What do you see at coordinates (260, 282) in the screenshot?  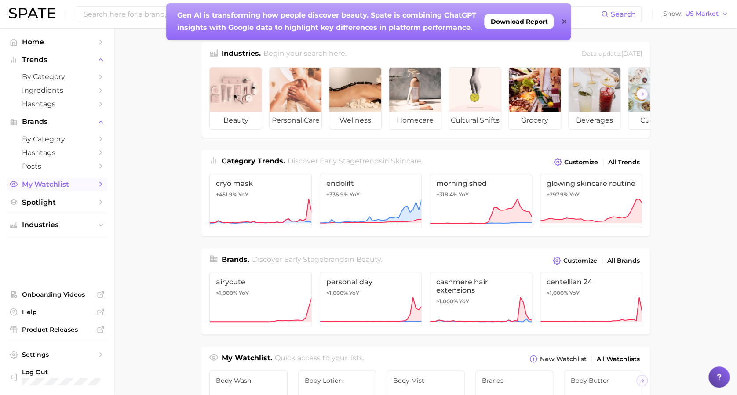 I see `span: airycute` at bounding box center [260, 282].